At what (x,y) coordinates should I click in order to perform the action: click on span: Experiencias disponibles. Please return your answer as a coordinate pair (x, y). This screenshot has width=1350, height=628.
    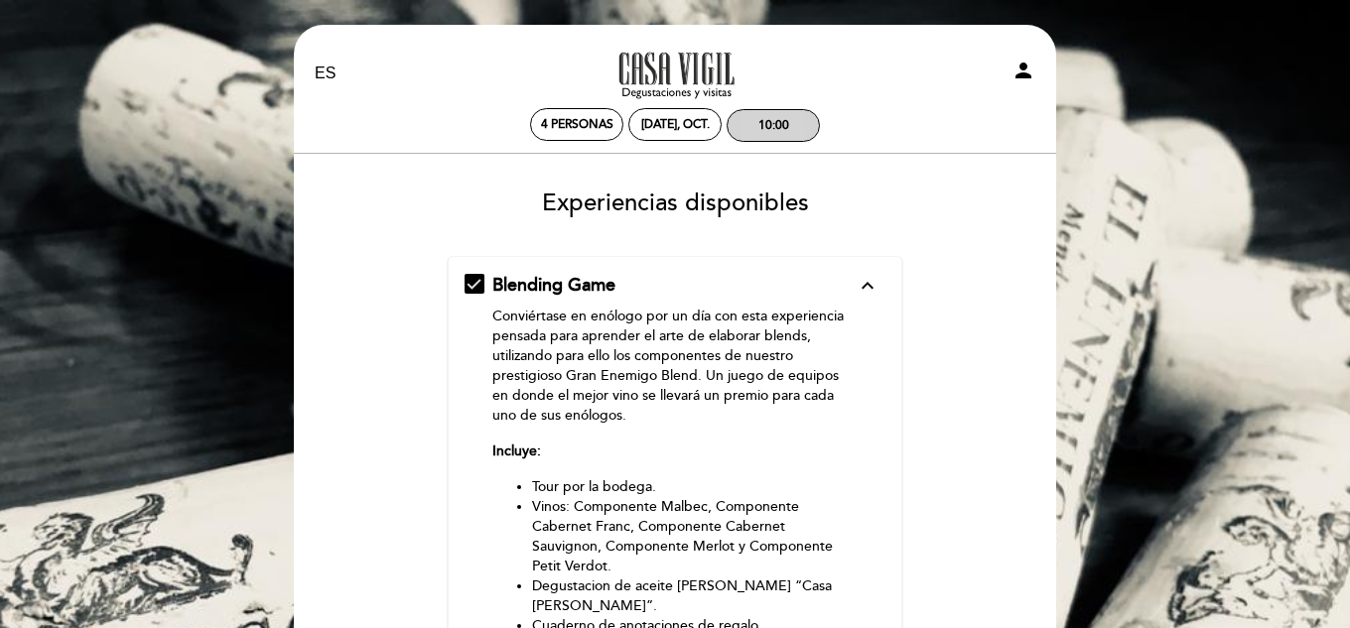
    Looking at the image, I should click on (675, 202).